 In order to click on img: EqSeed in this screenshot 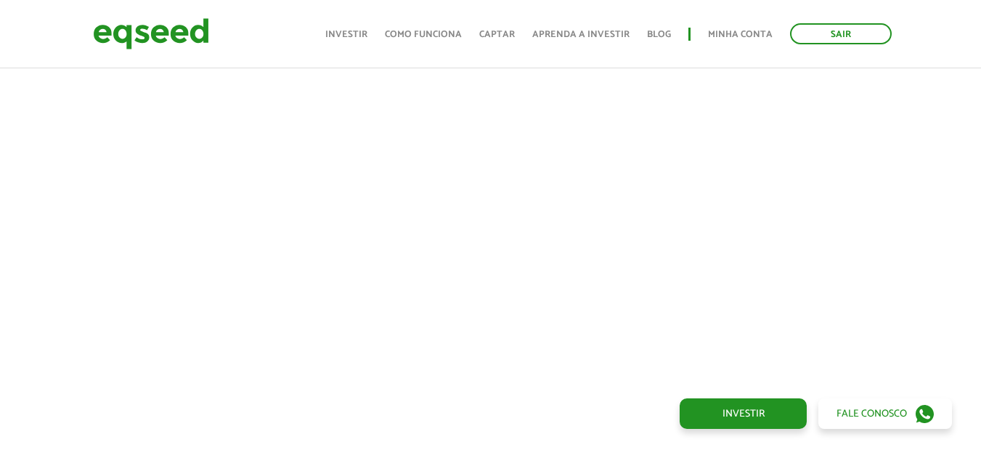, I will do `click(151, 33)`.